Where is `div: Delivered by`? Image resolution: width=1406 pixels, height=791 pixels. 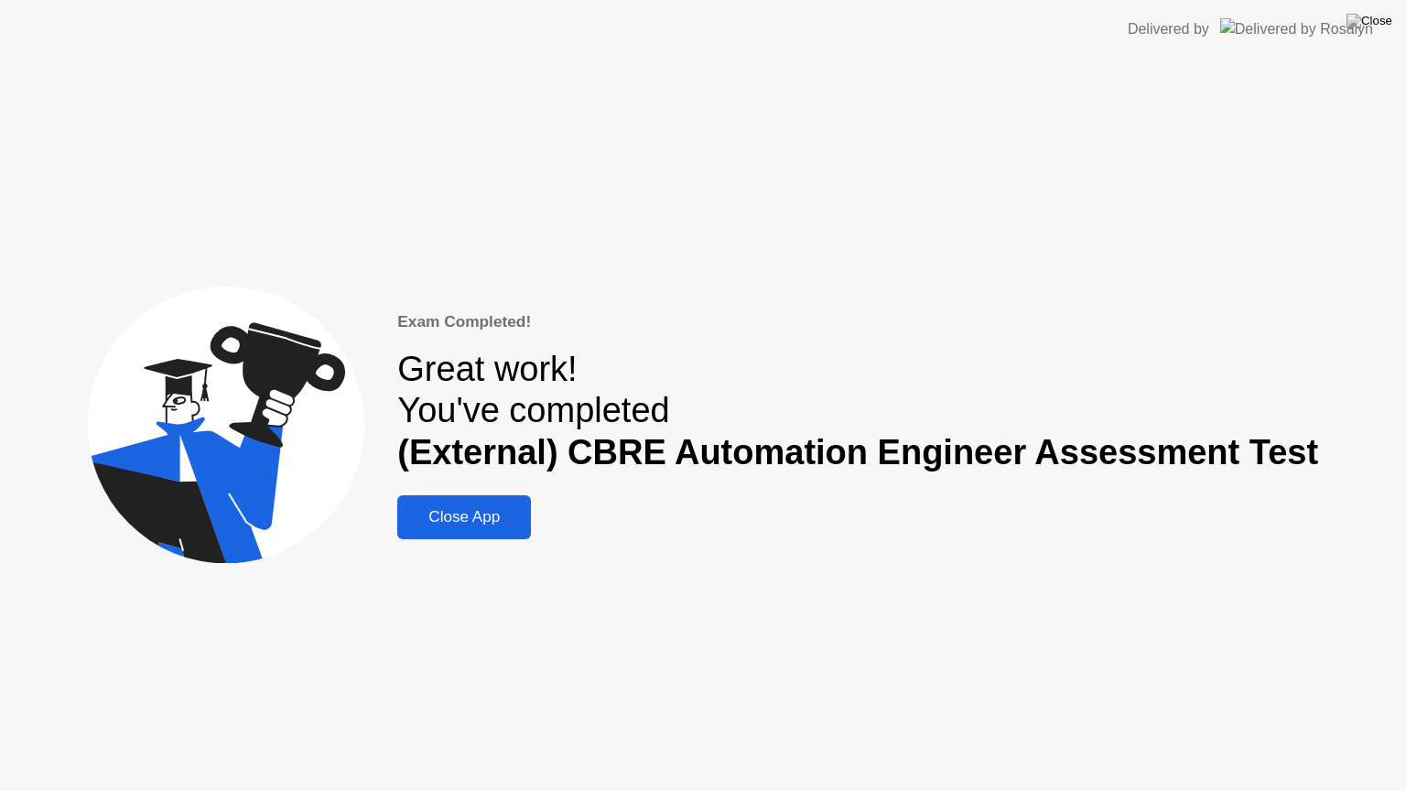 div: Delivered by is located at coordinates (1168, 29).